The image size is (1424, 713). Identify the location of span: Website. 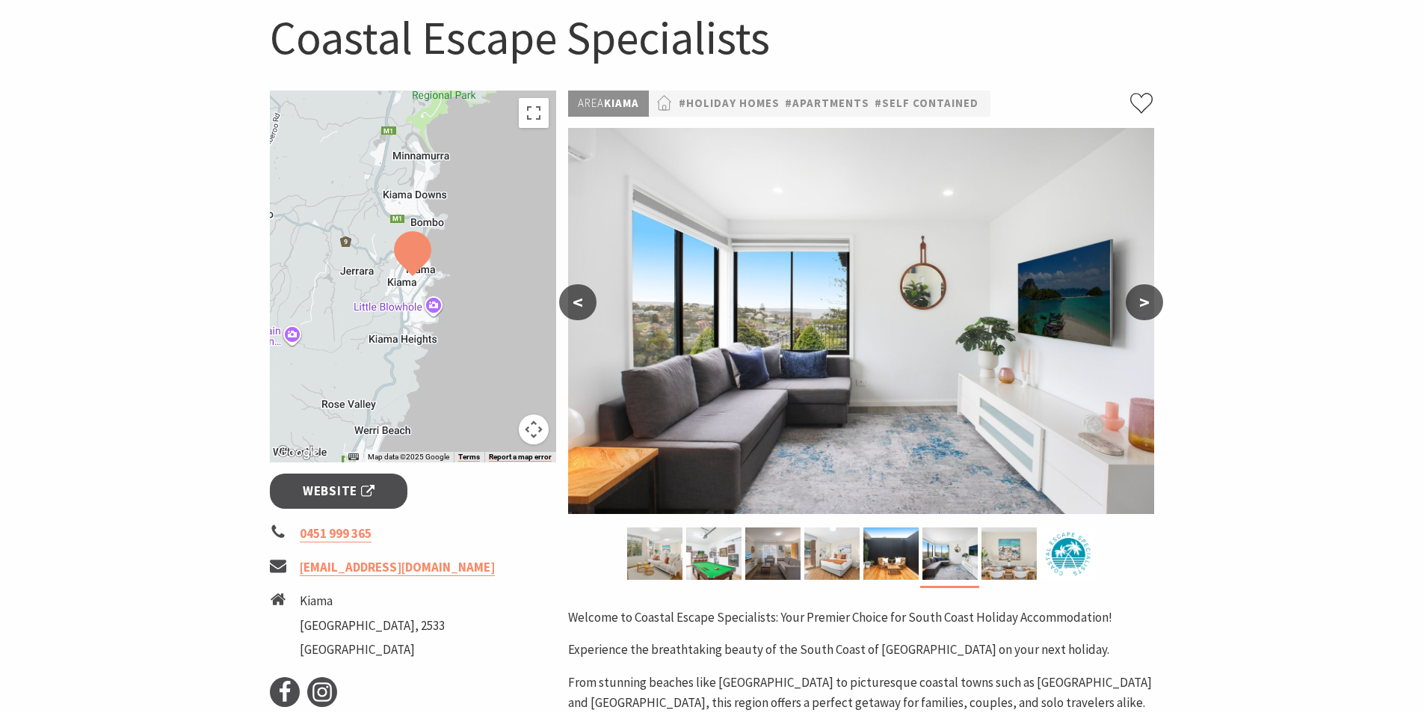
(339, 491).